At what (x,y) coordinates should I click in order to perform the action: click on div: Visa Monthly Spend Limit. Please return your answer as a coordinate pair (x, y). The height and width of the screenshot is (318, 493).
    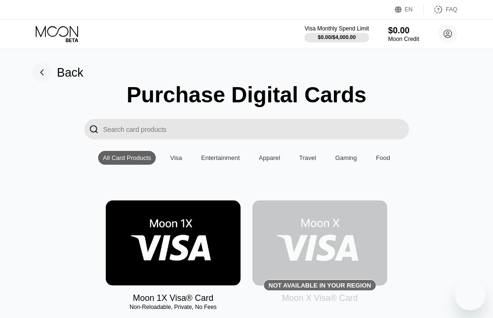
    Looking at the image, I should click on (337, 29).